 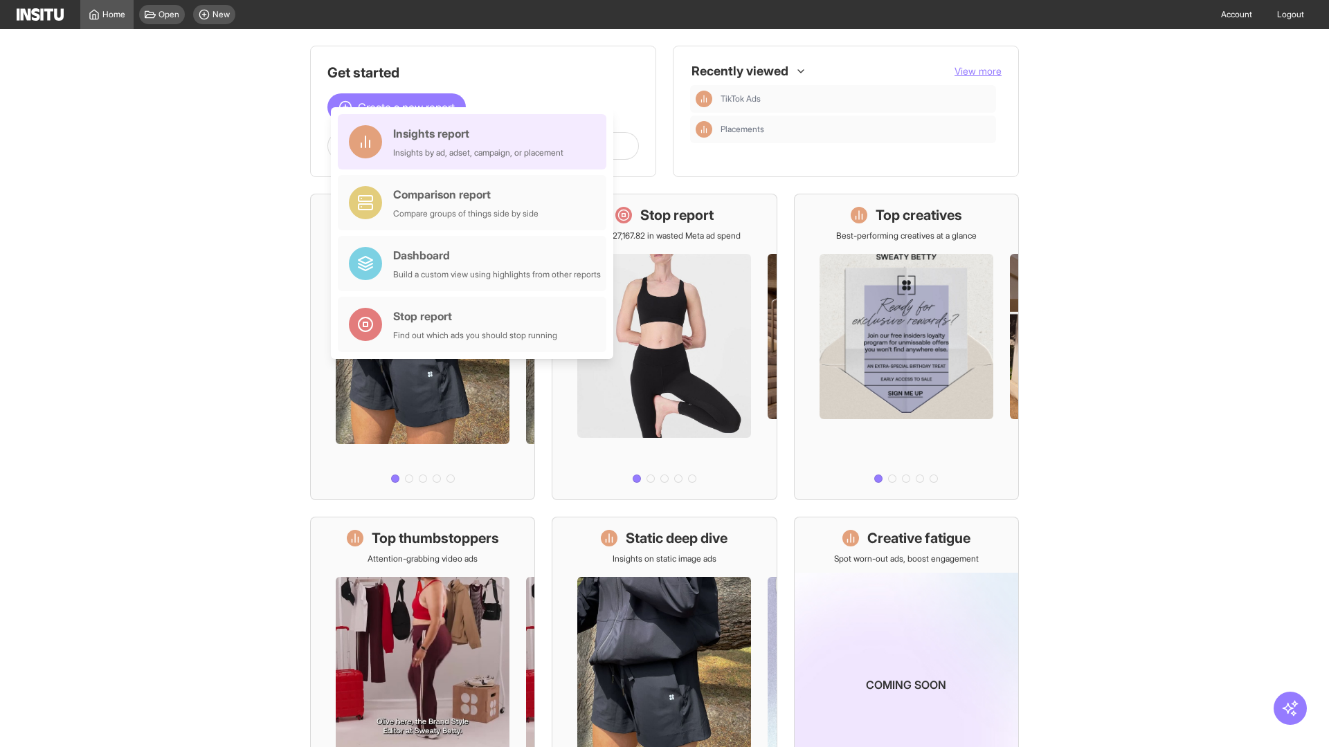 What do you see at coordinates (906, 236) in the screenshot?
I see `p: Best-performing creatives at a glance` at bounding box center [906, 236].